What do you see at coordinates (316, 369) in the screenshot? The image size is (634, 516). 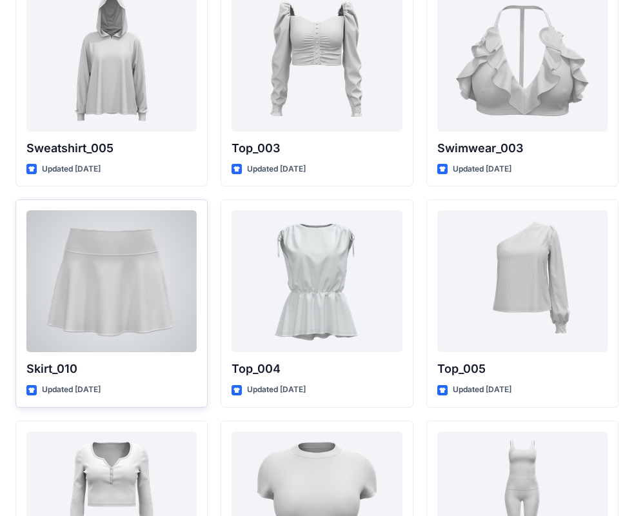 I see `p: Top_004` at bounding box center [316, 369].